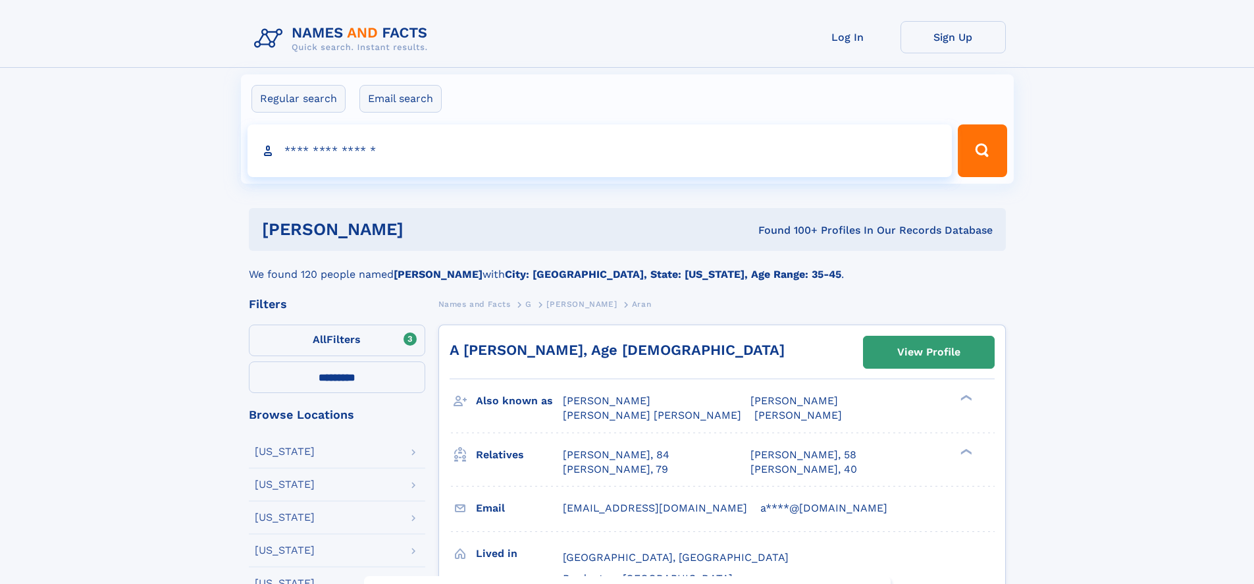 Image resolution: width=1254 pixels, height=584 pixels. What do you see at coordinates (848, 37) in the screenshot?
I see `a: Log In` at bounding box center [848, 37].